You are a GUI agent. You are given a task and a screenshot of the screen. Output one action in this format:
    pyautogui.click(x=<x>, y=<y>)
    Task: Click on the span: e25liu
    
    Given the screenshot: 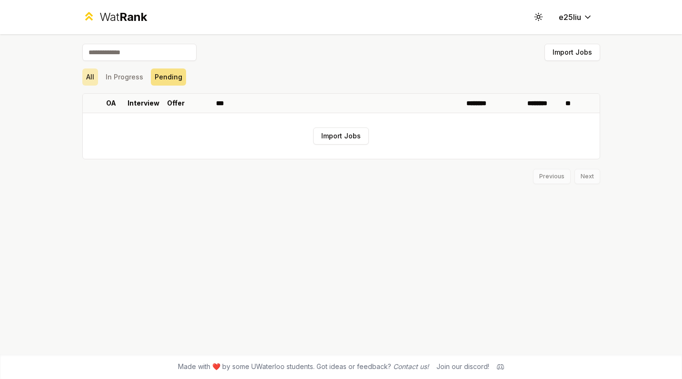 What is the action you would take?
    pyautogui.click(x=570, y=17)
    